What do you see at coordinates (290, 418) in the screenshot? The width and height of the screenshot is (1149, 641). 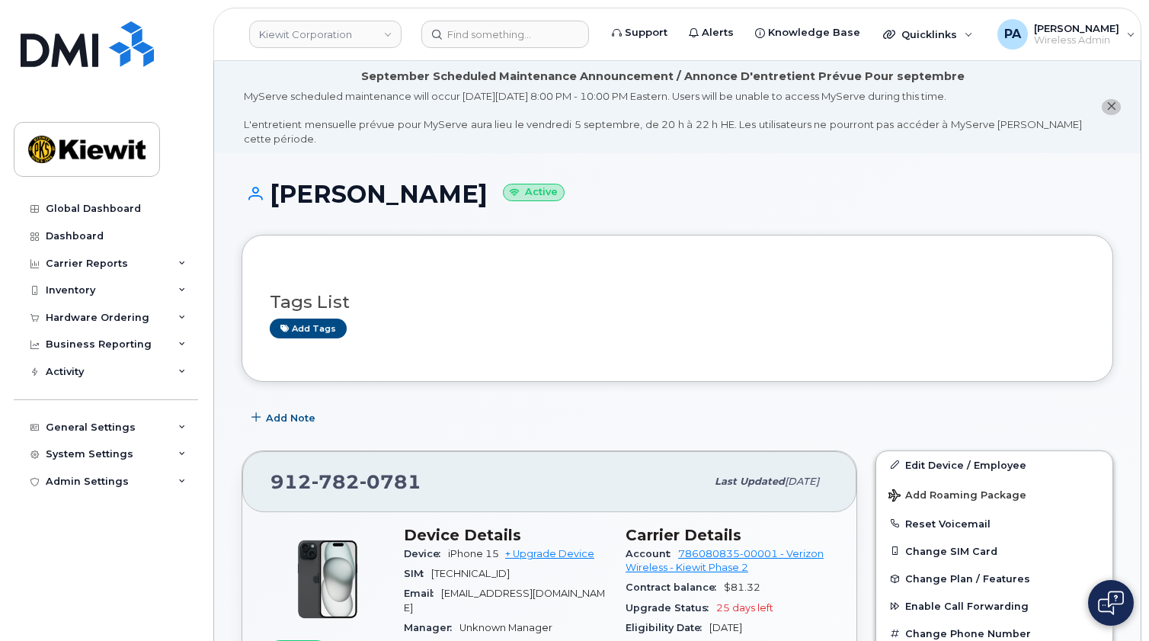 I see `span: Add Note` at bounding box center [290, 418].